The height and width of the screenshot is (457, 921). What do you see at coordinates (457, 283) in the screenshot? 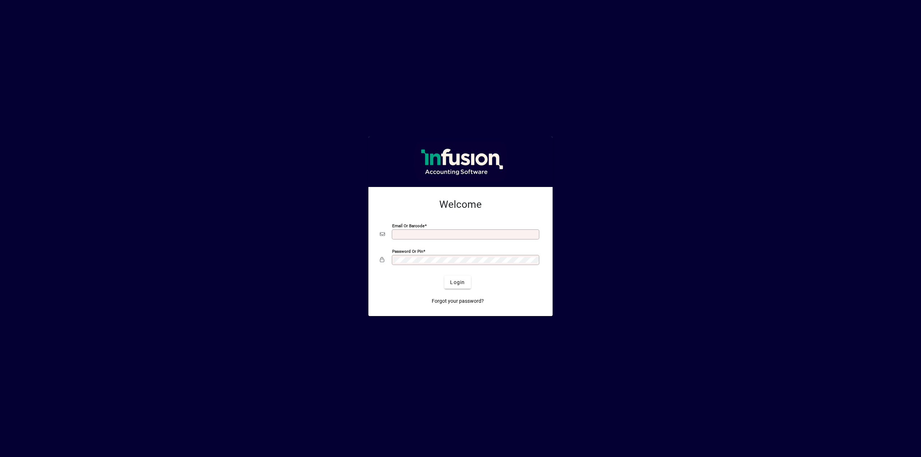
I see `button: Login` at bounding box center [457, 283].